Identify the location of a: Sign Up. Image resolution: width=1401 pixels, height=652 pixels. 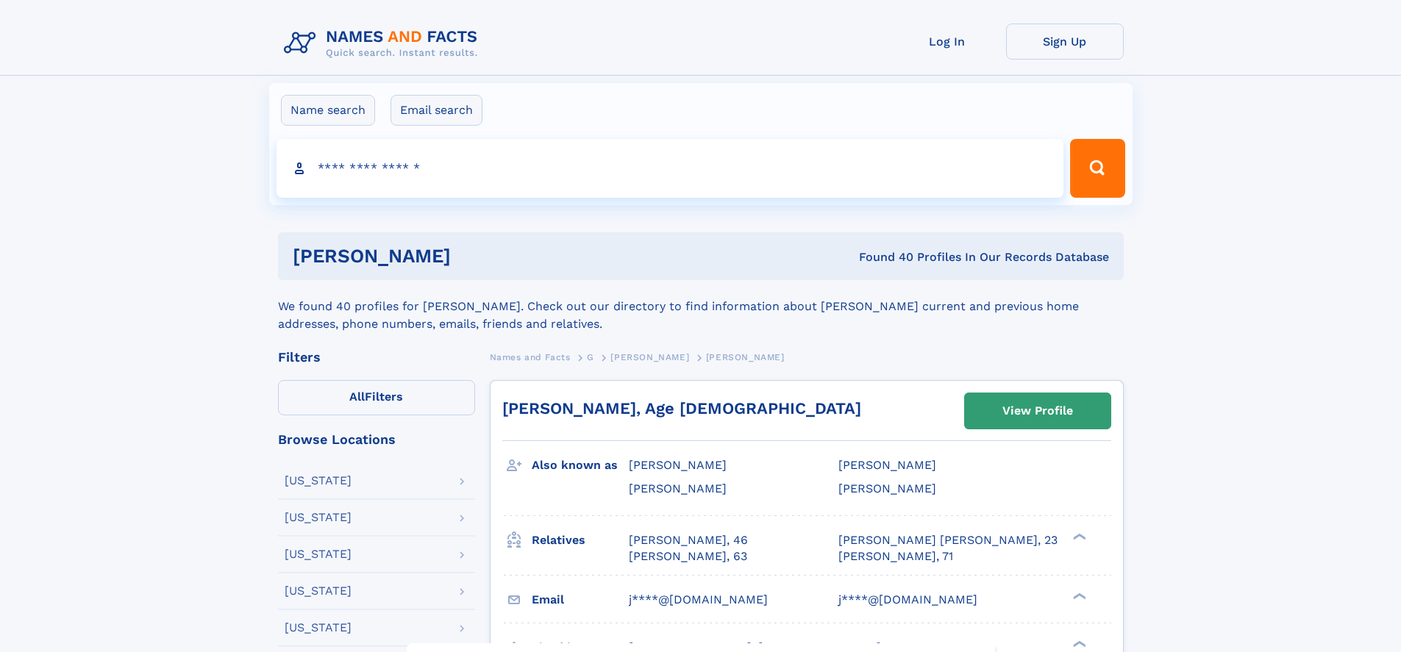
(1065, 41).